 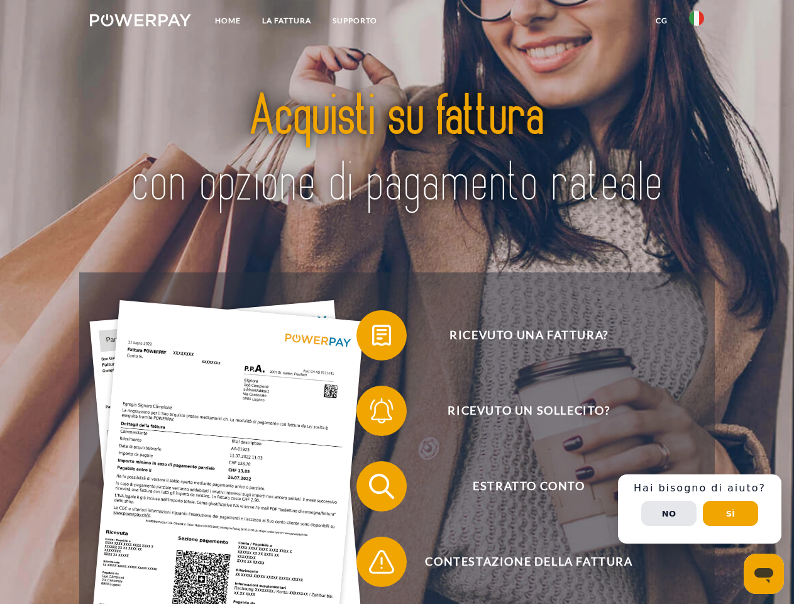 What do you see at coordinates (382, 335) in the screenshot?
I see `img: qb_bill.svg` at bounding box center [382, 335].